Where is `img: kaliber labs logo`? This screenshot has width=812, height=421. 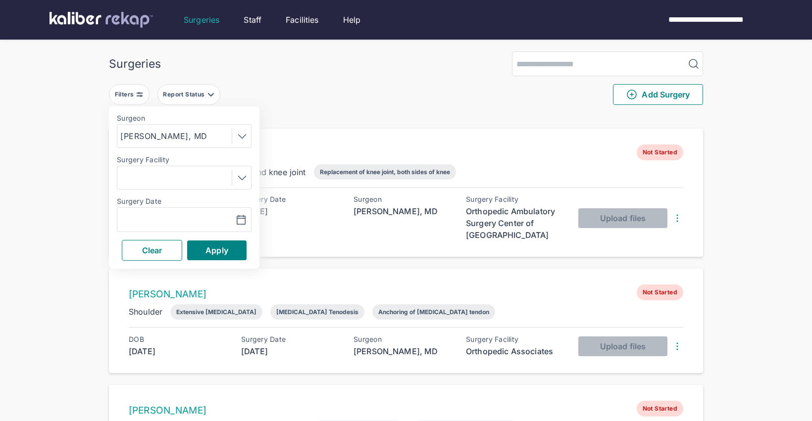
img: kaliber labs logo is located at coordinates (101, 20).